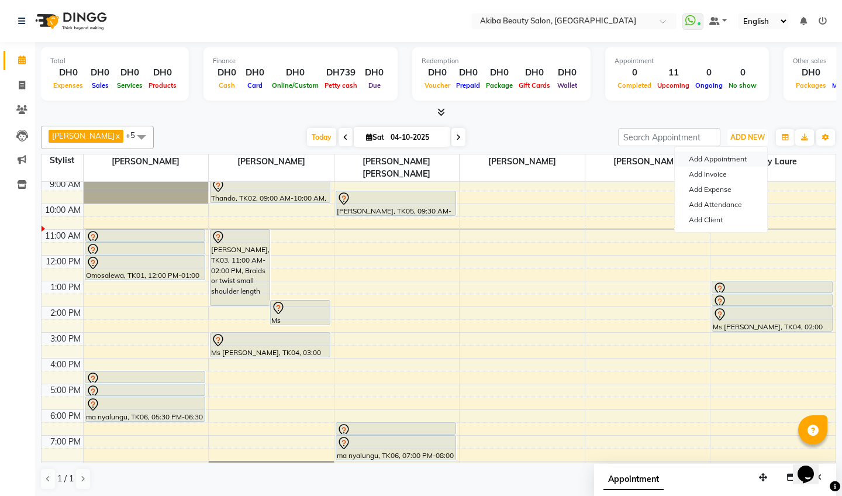  What do you see at coordinates (115, 61) in the screenshot?
I see `div: Total` at bounding box center [115, 61].